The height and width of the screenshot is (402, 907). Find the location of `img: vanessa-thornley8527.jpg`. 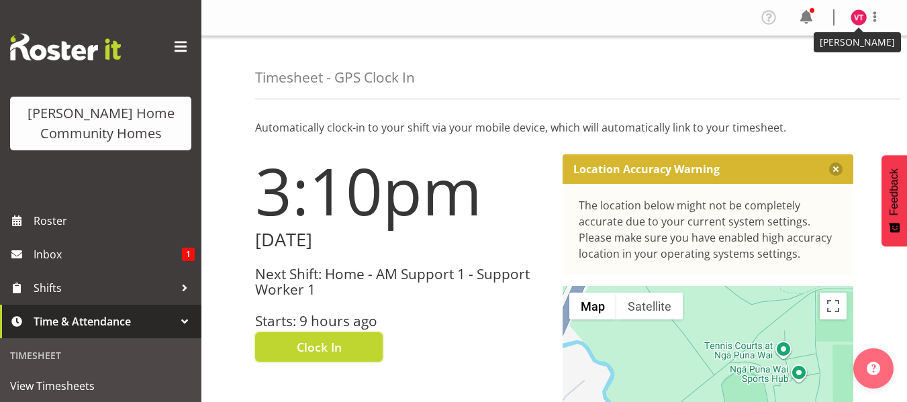

img: vanessa-thornley8527.jpg is located at coordinates (858, 17).